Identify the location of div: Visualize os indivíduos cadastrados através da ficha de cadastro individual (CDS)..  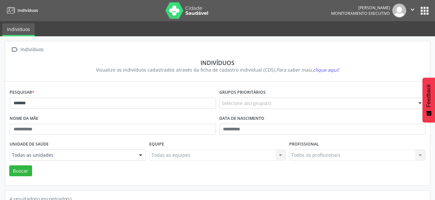
(217, 70).